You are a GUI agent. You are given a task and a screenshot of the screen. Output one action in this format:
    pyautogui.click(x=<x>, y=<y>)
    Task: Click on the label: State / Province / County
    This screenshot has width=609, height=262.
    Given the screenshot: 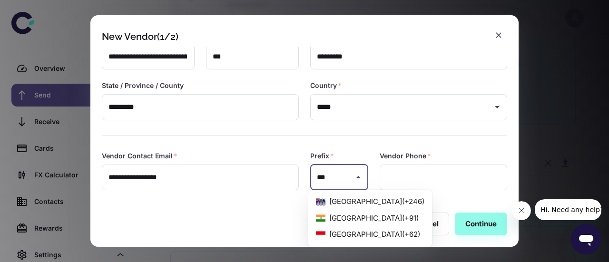 What is the action you would take?
    pyautogui.click(x=143, y=86)
    